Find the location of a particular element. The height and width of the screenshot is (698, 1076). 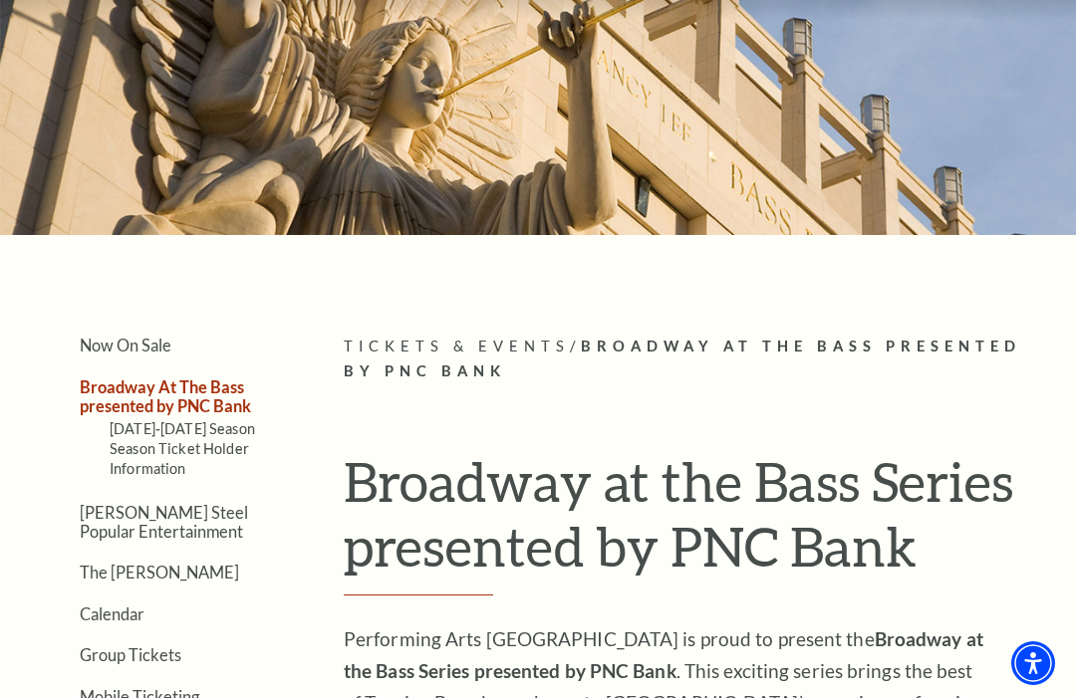

div: Accessibility Menu is located at coordinates (1033, 663).